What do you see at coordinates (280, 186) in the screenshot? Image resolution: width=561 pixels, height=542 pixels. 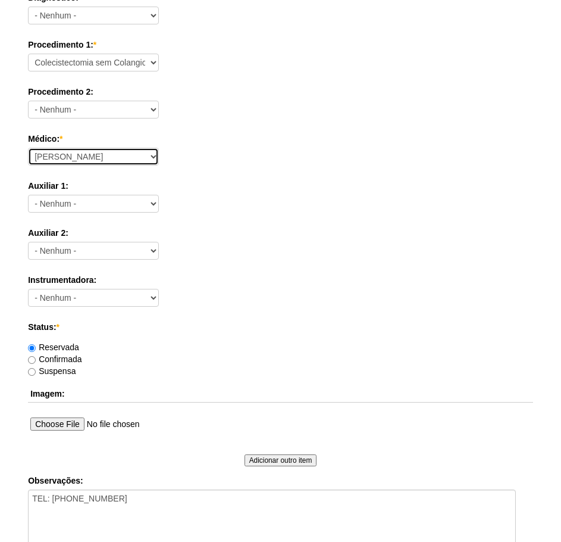 I see `label: Auxiliar 1:` at bounding box center [280, 186].